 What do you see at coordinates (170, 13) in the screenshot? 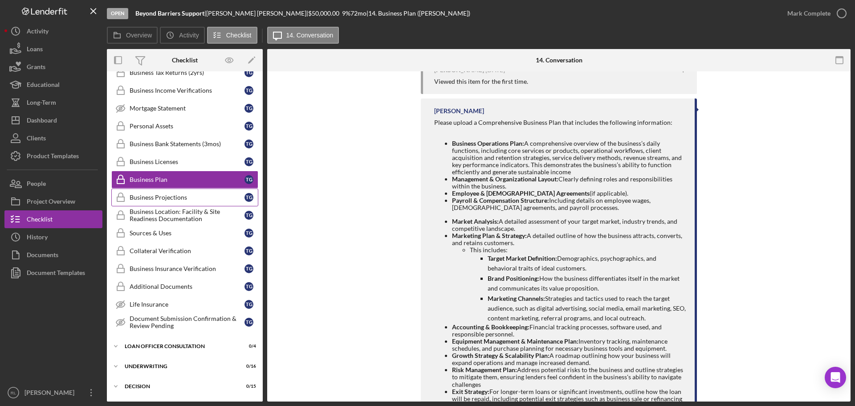
I see `b: Beyond Barriers Support` at bounding box center [170, 13].